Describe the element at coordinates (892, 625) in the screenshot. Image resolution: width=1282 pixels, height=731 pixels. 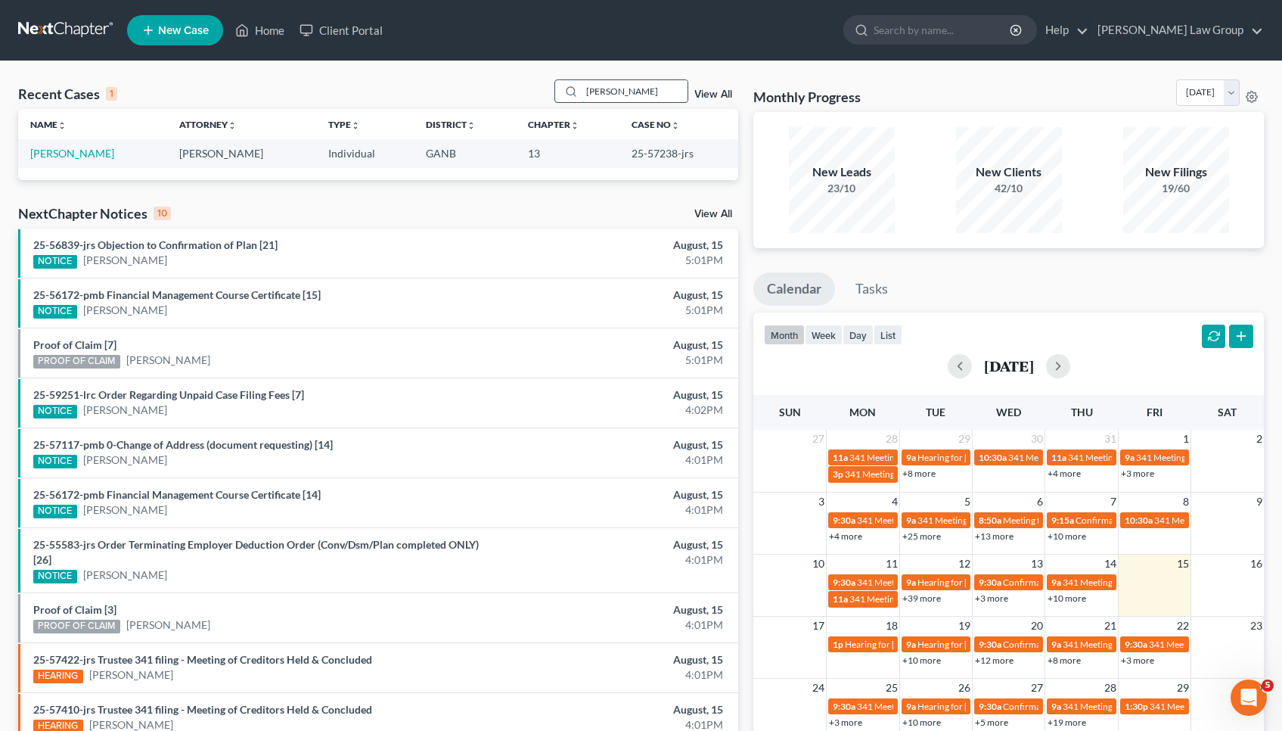
I see `span: 18` at that location.